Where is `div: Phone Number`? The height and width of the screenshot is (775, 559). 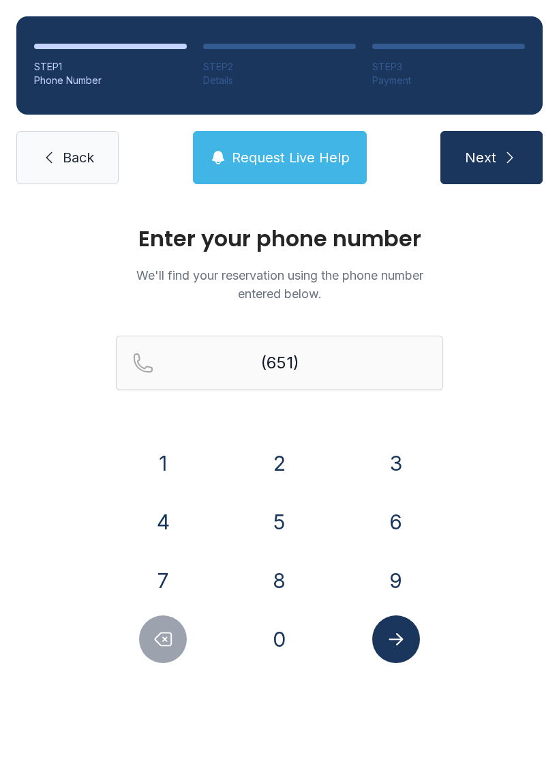
div: Phone Number is located at coordinates (110, 80).